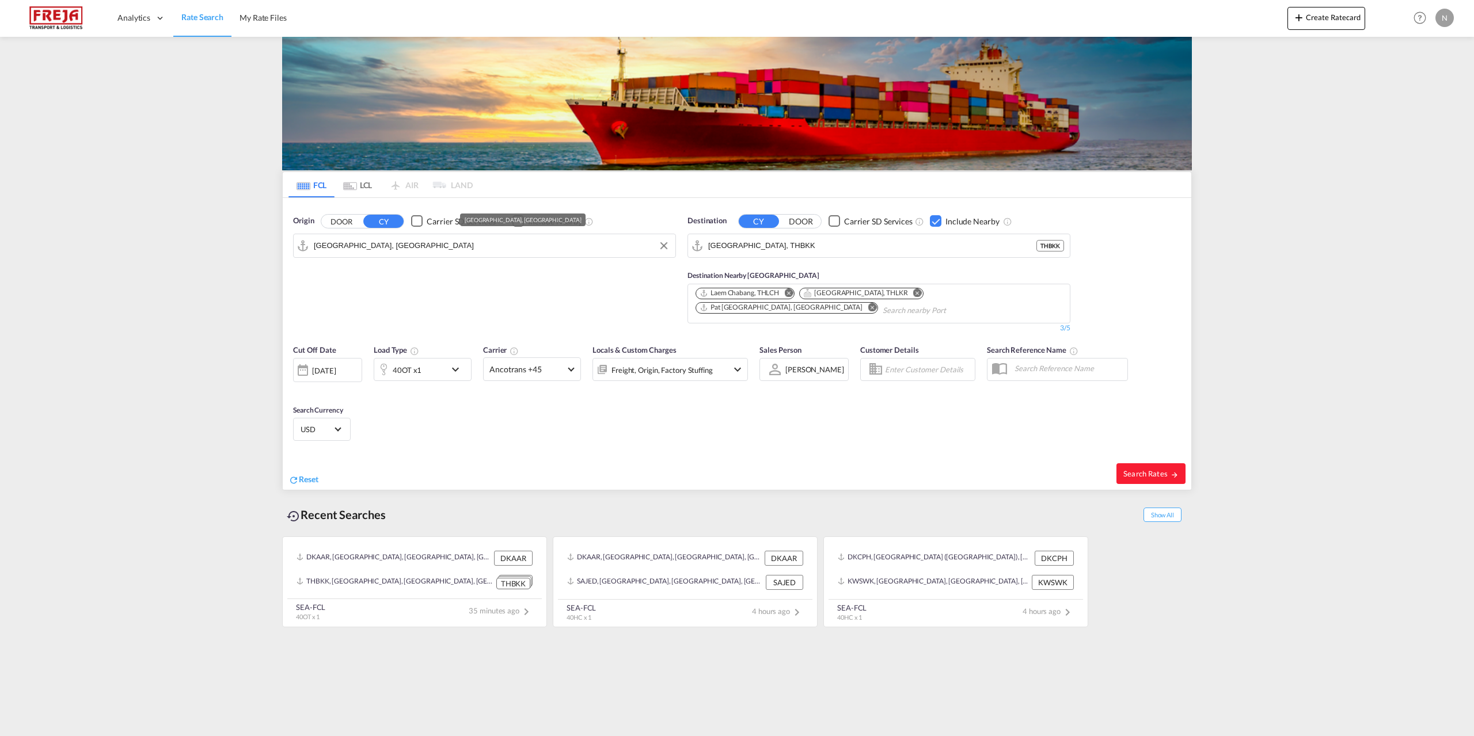 Image resolution: width=1474 pixels, height=736 pixels. What do you see at coordinates (414, 351) in the screenshot?
I see `md-icon: icon-information-outline` at bounding box center [414, 351].